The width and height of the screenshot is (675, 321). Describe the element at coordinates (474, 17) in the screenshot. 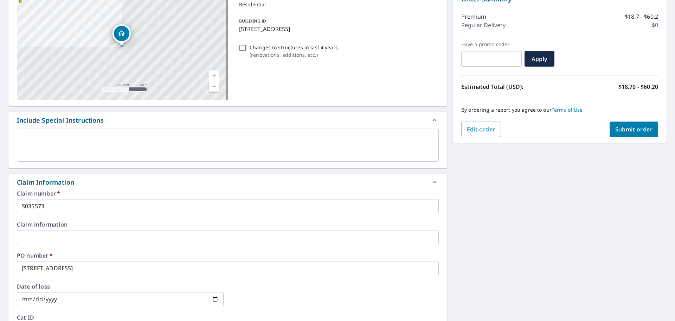

I see `p: Premium` at that location.